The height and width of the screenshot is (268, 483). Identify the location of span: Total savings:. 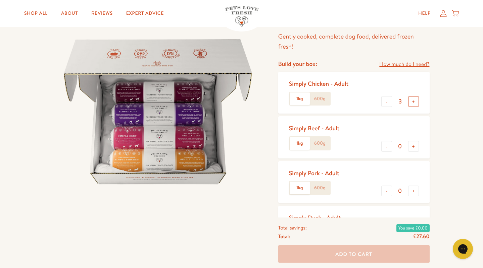
(292, 228).